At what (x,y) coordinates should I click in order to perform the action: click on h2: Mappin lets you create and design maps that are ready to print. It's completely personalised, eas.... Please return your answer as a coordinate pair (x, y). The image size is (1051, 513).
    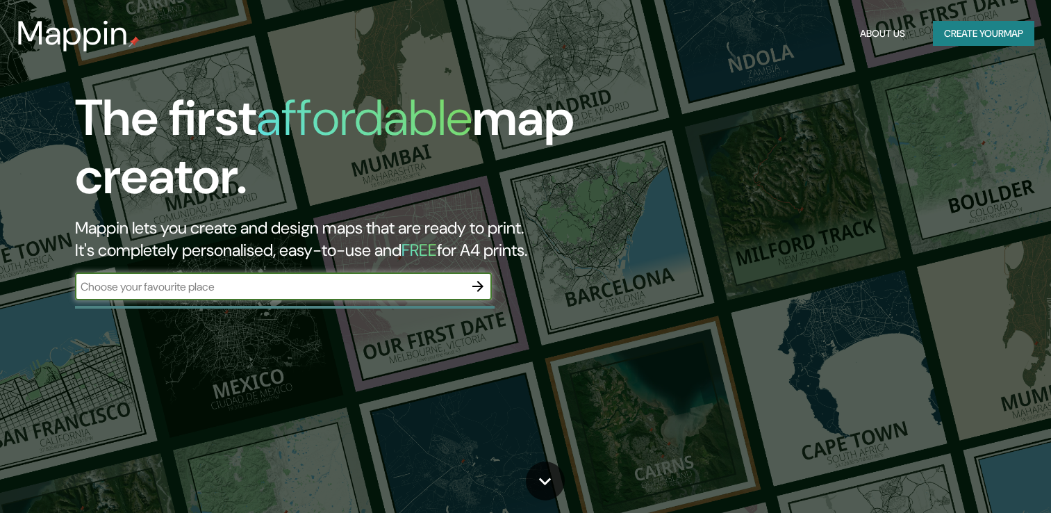
    Looking at the image, I should click on (338, 239).